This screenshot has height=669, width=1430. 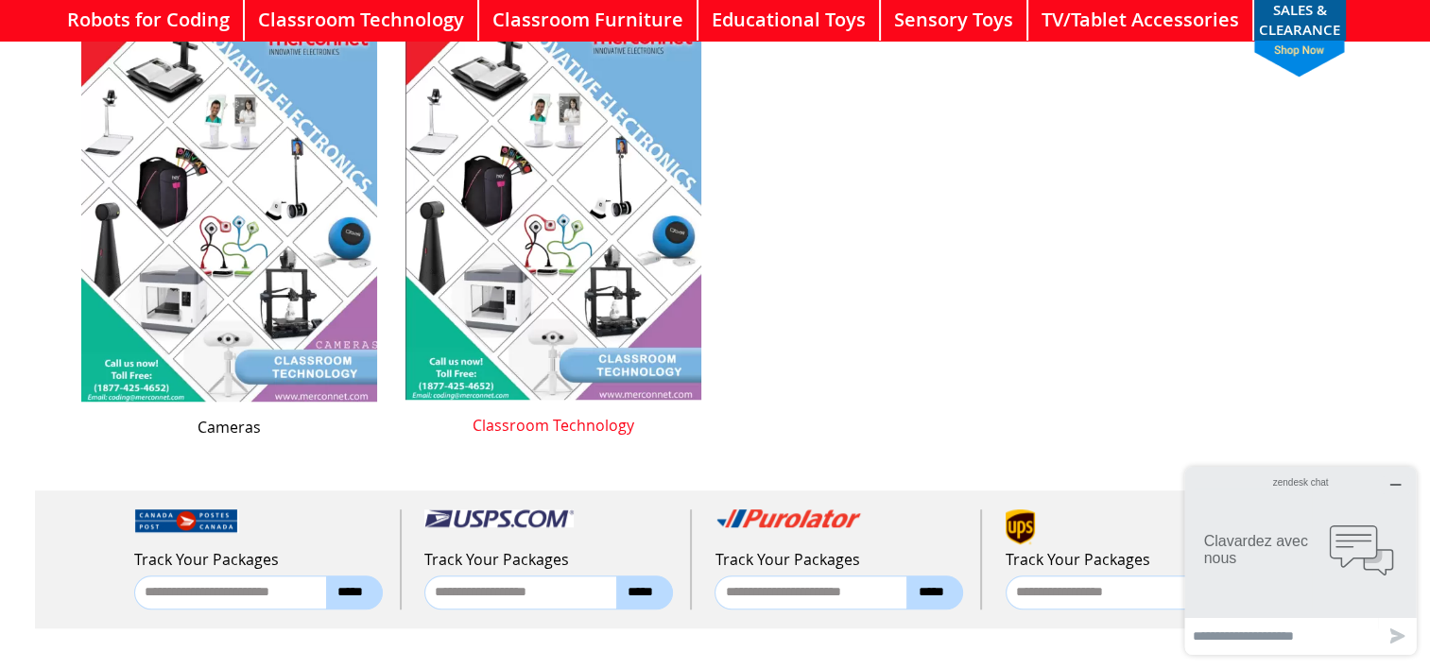 I want to click on span: shop now, so click(x=1299, y=59).